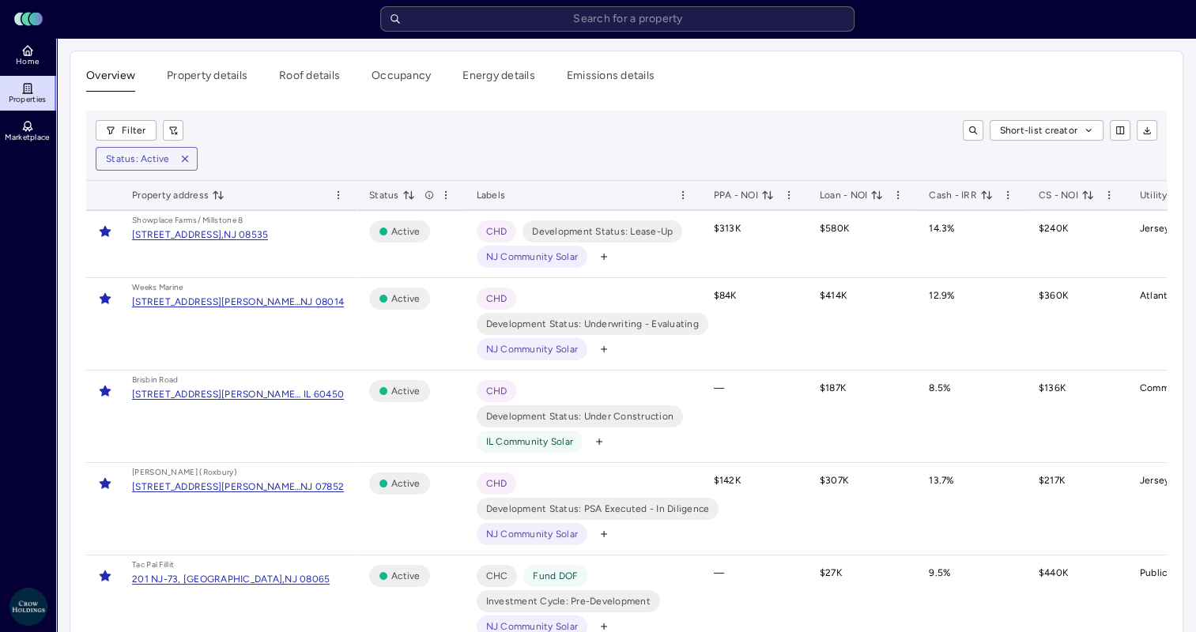 The image size is (1196, 632). I want to click on span: CHC, so click(497, 576).